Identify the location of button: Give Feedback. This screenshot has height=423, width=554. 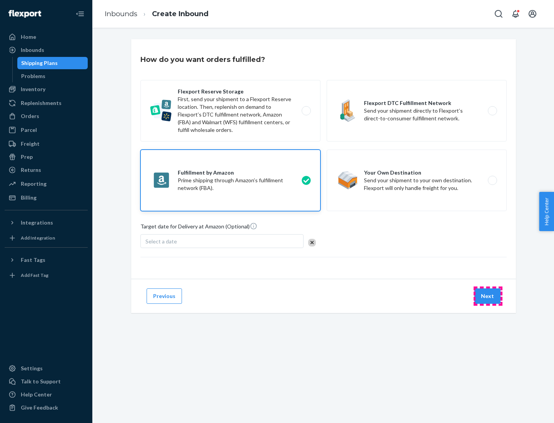
(46, 407).